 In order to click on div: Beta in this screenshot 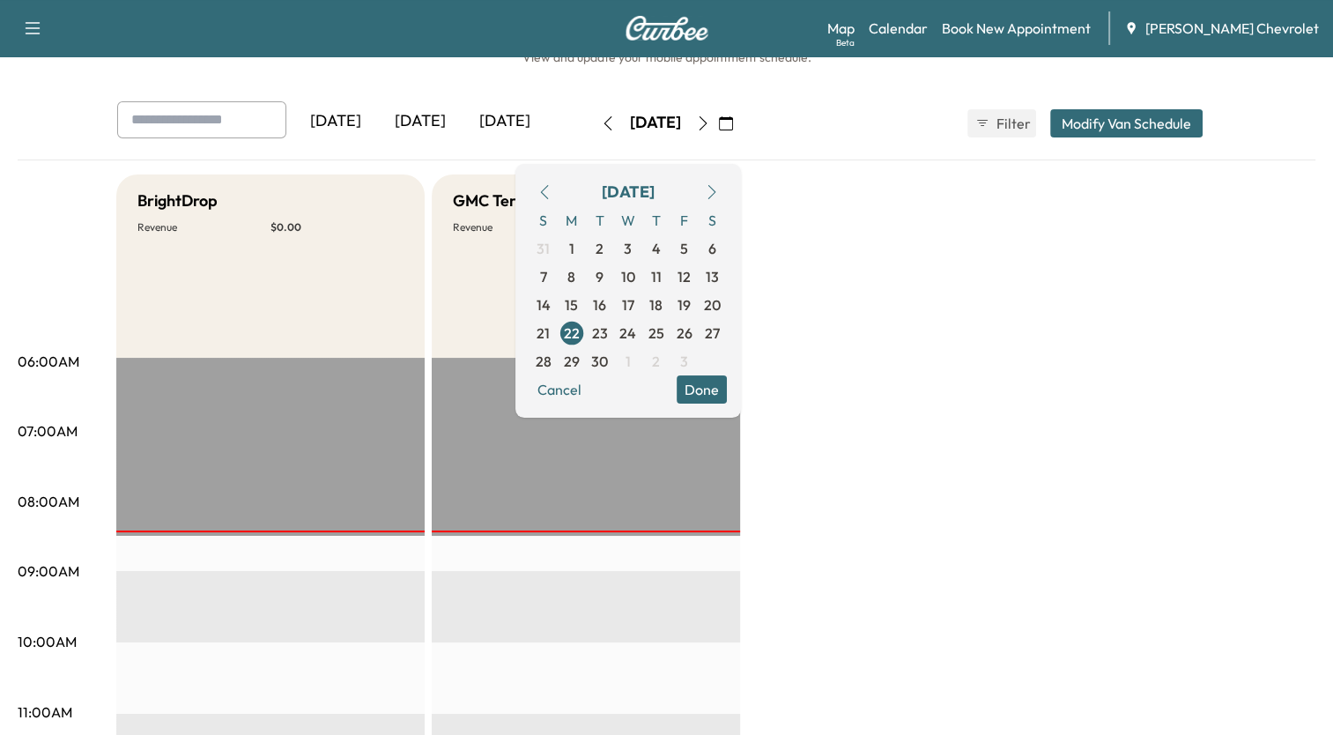, I will do `click(845, 42)`.